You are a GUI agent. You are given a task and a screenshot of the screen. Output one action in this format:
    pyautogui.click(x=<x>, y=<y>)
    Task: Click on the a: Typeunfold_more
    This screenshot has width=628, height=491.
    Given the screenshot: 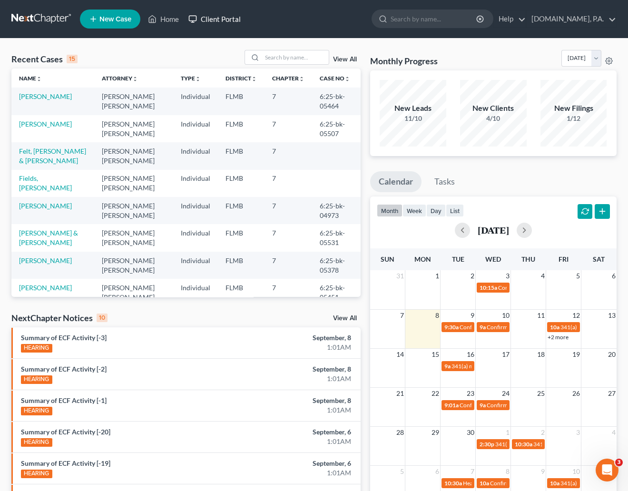 What is the action you would take?
    pyautogui.click(x=191, y=78)
    